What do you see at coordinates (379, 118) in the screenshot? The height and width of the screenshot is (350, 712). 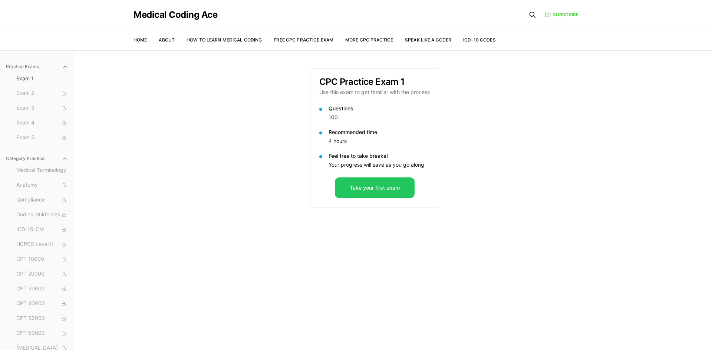 I see `p: 100` at bounding box center [379, 118].